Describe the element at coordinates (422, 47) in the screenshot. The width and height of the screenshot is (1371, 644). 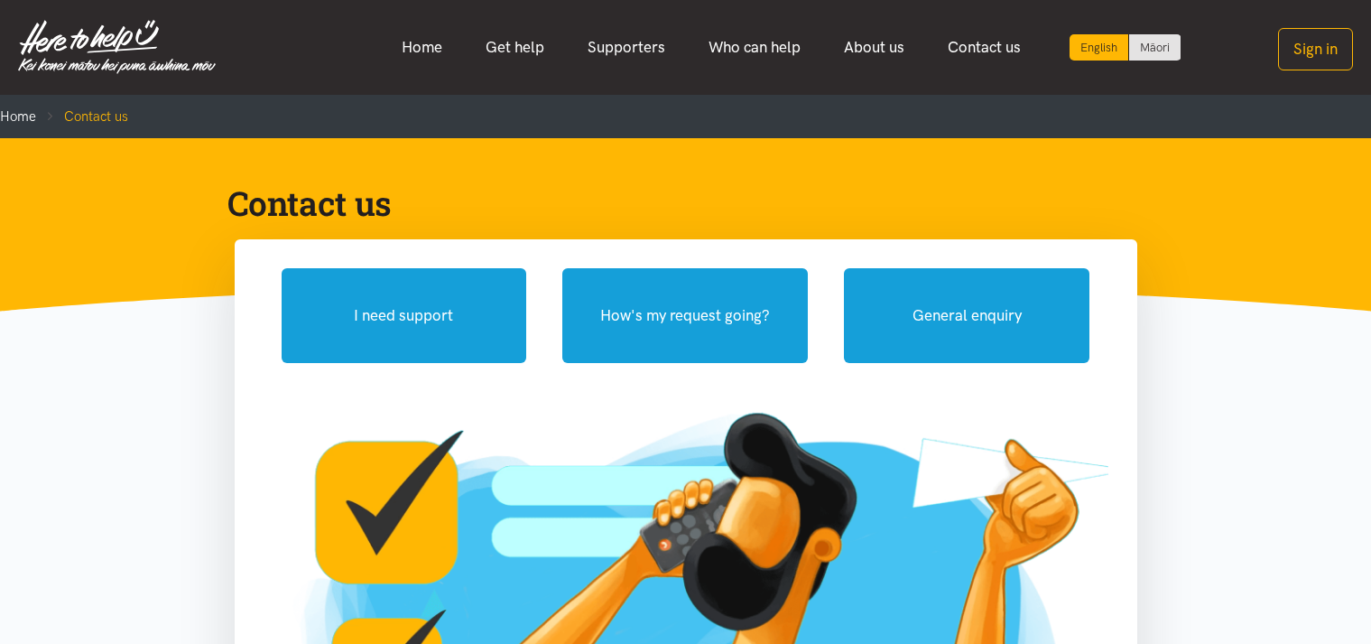
I see `a: Home` at that location.